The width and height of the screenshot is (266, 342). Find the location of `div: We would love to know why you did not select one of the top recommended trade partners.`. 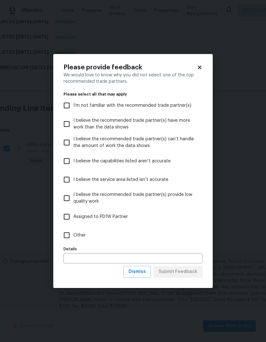

div: We would love to know why you did not select one of the top recommended trade partners. is located at coordinates (133, 78).